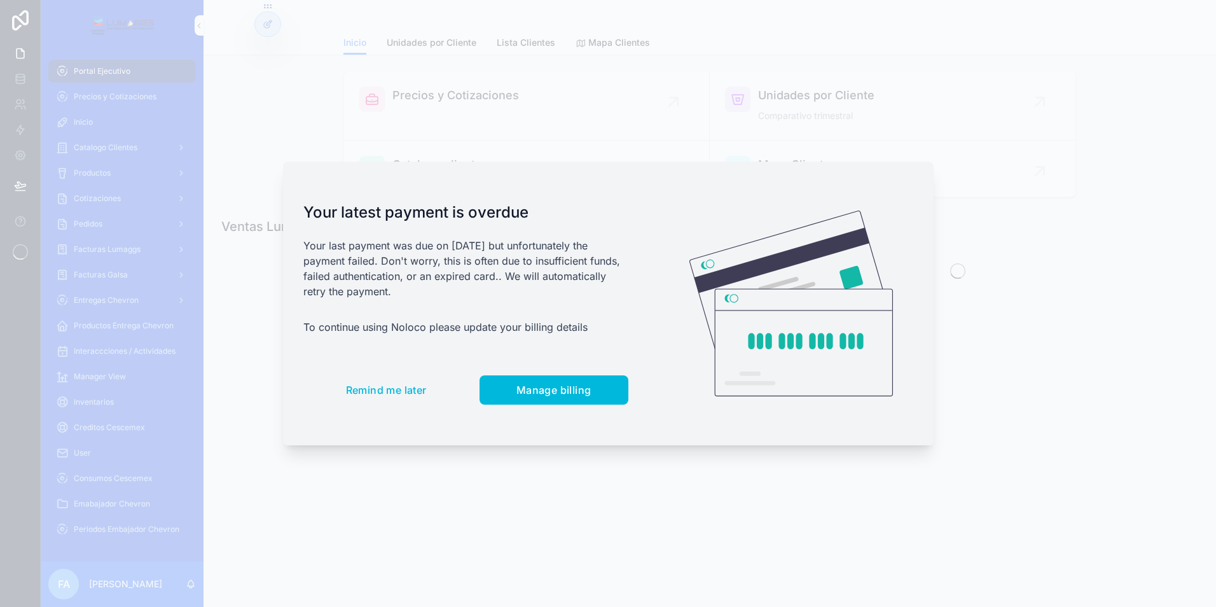 The height and width of the screenshot is (607, 1216). Describe the element at coordinates (554, 390) in the screenshot. I see `button: Manage billing` at that location.